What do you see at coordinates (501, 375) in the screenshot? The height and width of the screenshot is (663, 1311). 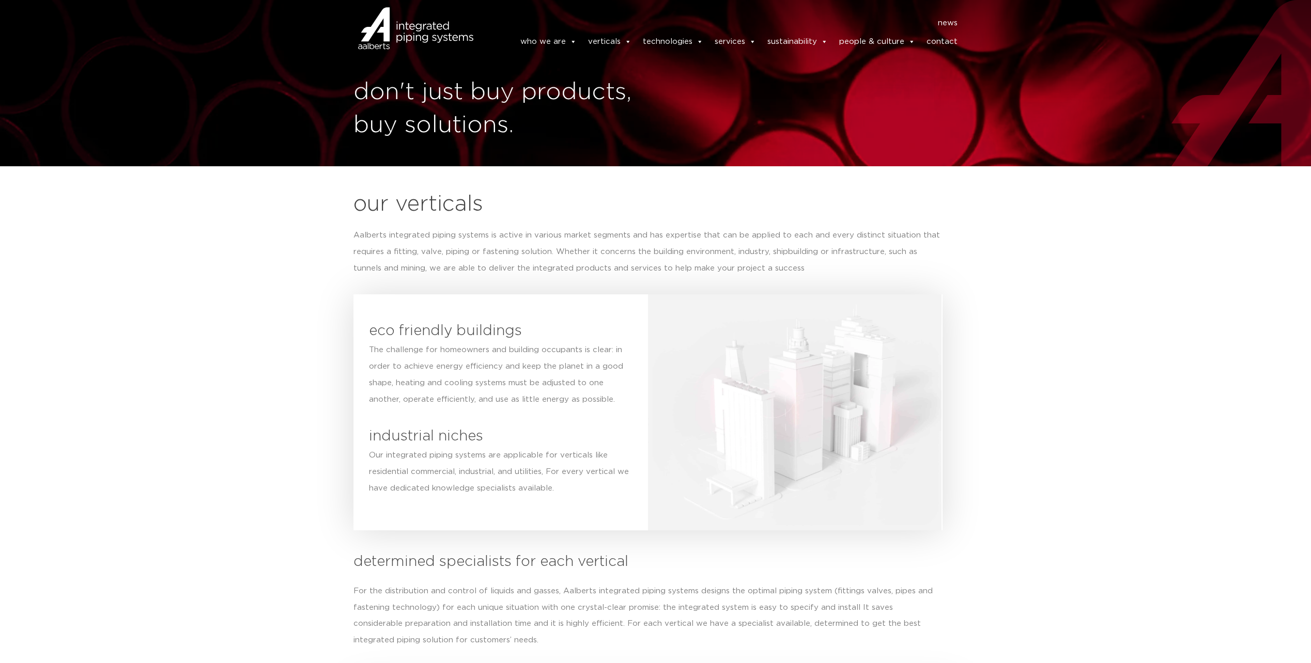 I see `p: The challenge for homeowners and building occupants is clear: in order to achieve energy efficien...` at bounding box center [501, 375].